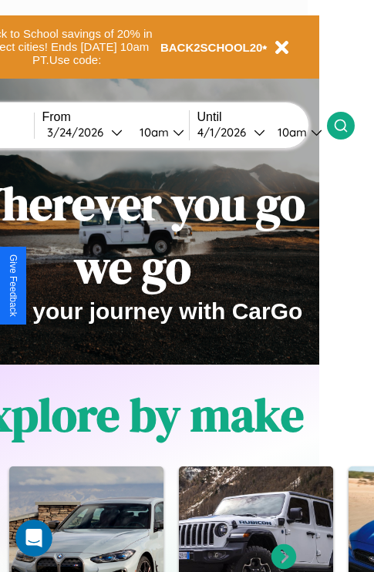  What do you see at coordinates (225, 132) in the screenshot?
I see `div: 4 / 1 / 2026` at bounding box center [225, 132].